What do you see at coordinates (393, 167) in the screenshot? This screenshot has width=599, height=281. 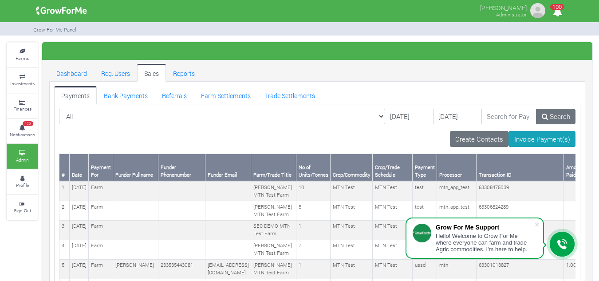 I see `th: Crop/Trade Schedule` at bounding box center [393, 167].